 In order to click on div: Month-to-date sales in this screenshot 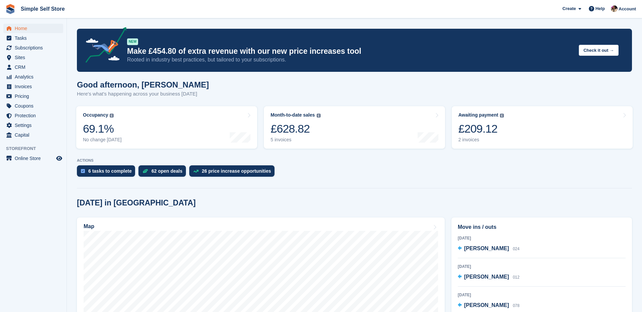, I will do `click(293, 115)`.